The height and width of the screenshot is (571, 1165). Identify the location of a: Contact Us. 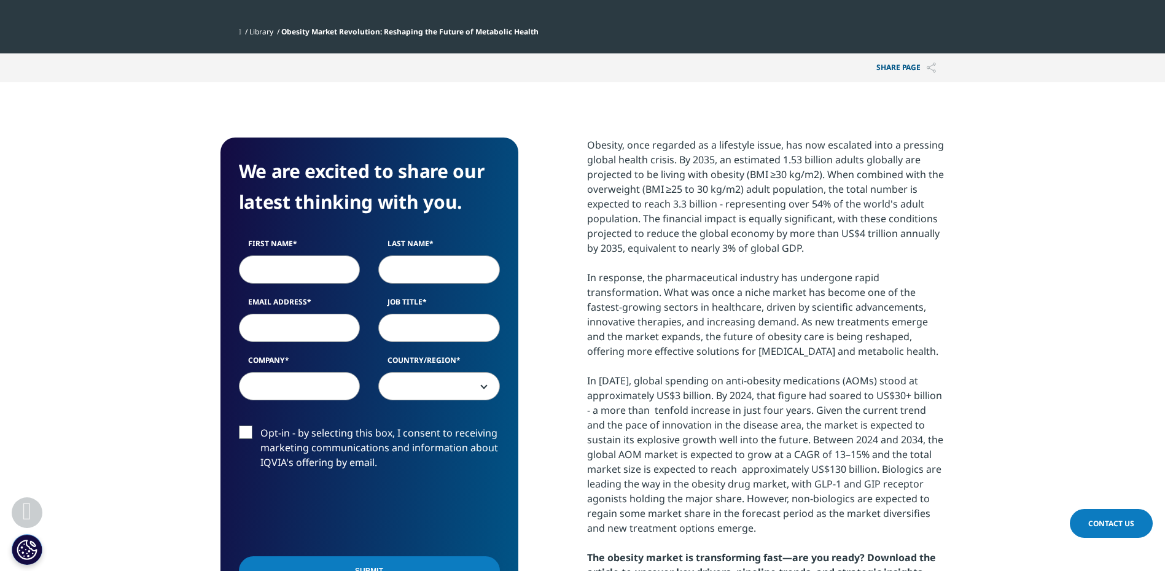
(1111, 523).